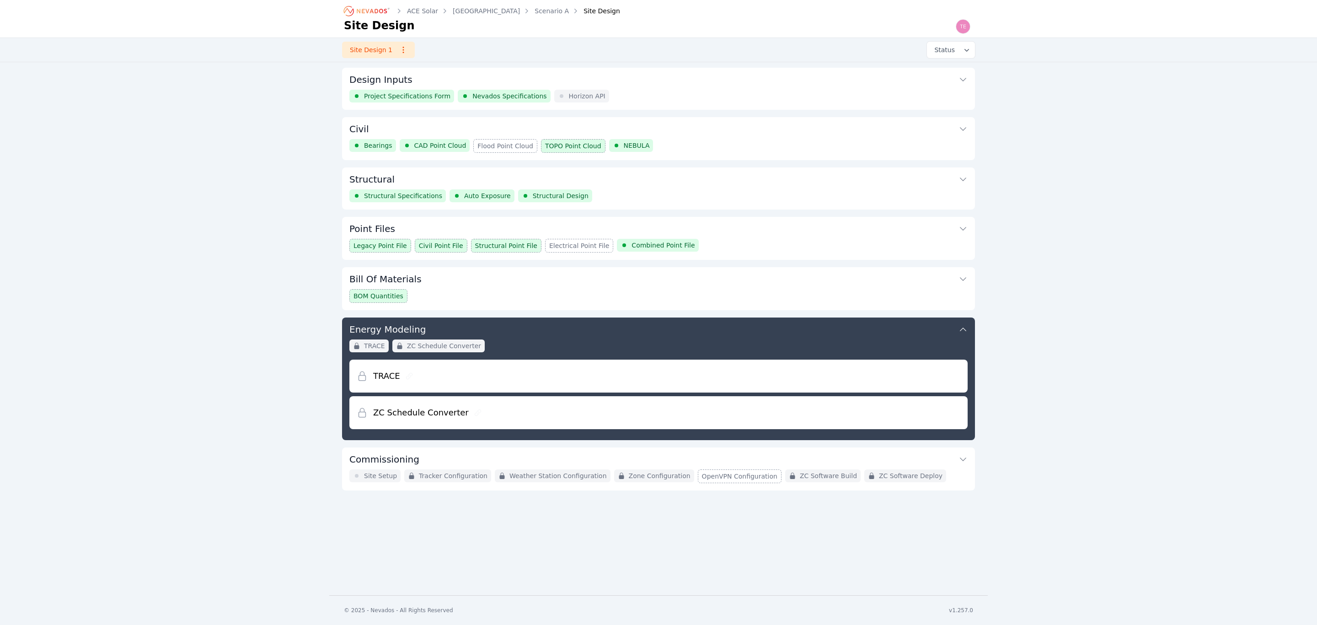  I want to click on span: TOPO Point Cloud, so click(573, 146).